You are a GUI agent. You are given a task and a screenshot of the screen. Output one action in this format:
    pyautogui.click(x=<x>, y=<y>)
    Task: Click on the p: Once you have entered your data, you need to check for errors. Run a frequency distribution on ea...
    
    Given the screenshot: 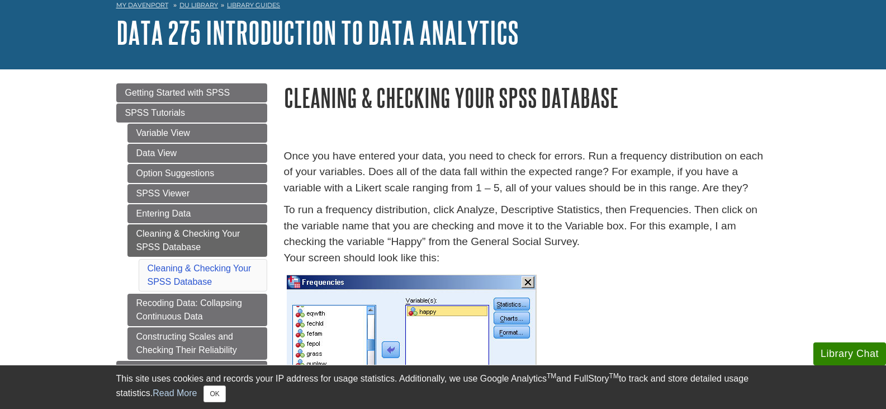 What is the action you would take?
    pyautogui.click(x=527, y=172)
    